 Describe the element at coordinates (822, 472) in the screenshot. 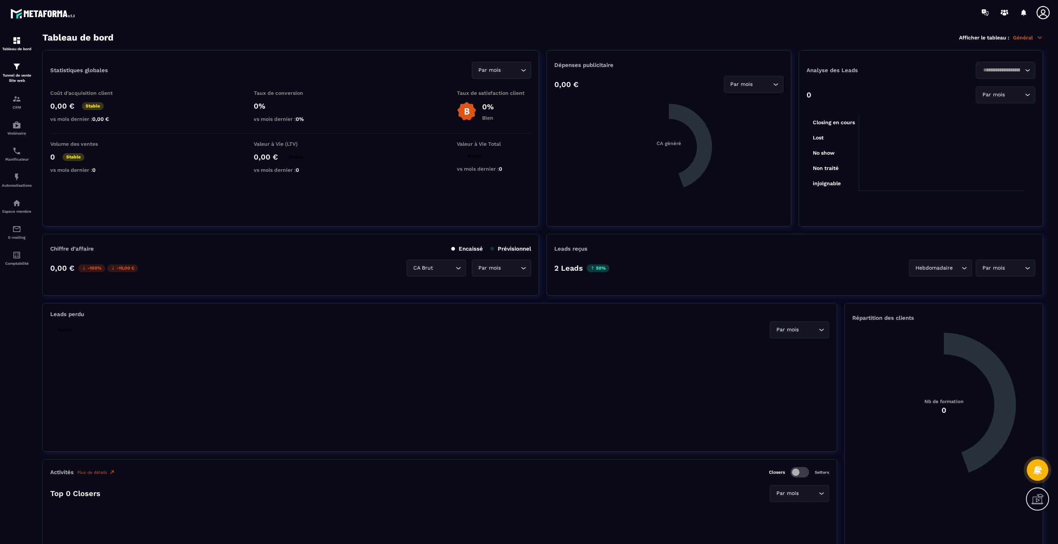

I see `p: Setters` at that location.